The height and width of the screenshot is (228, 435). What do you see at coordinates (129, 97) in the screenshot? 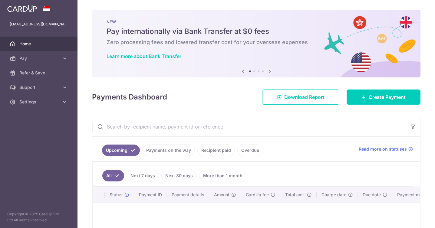
I see `h4: Payments Dashboard` at bounding box center [129, 97].